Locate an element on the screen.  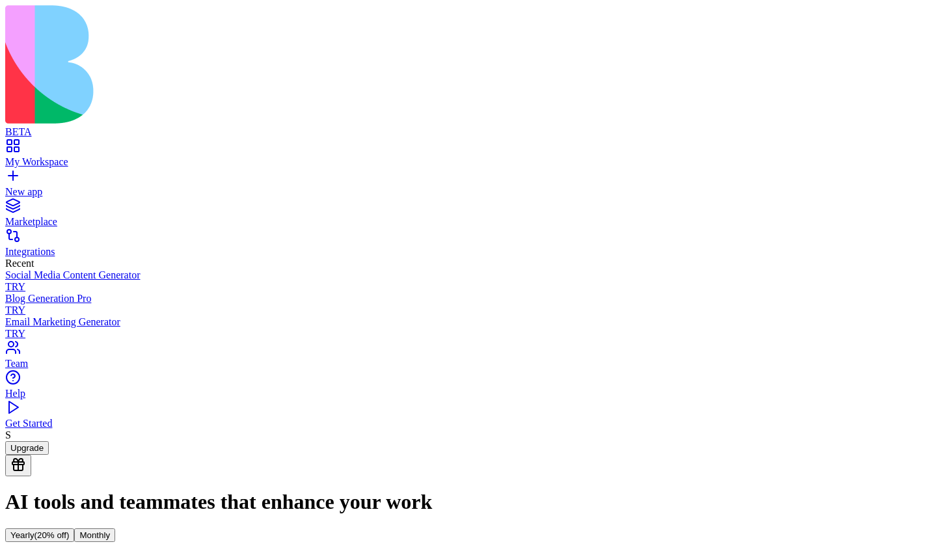
div: Social Media Content Generator is located at coordinates (473, 275).